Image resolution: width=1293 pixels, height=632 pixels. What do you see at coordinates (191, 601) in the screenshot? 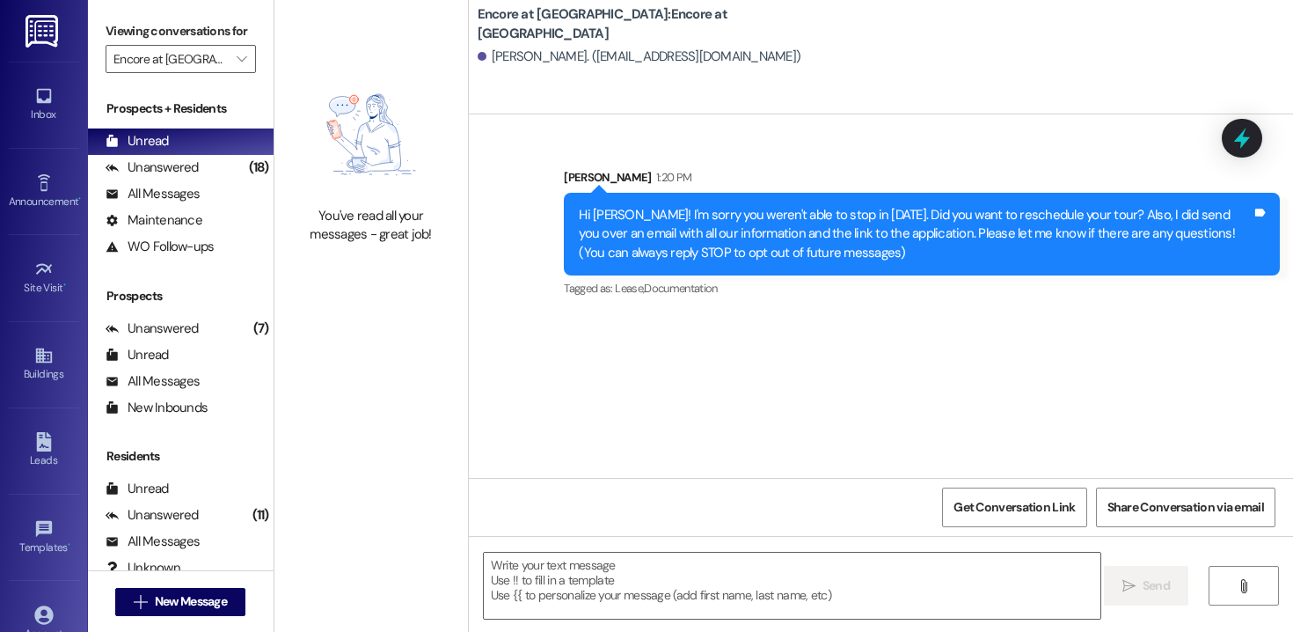
I see `span: New Message` at bounding box center [191, 601].